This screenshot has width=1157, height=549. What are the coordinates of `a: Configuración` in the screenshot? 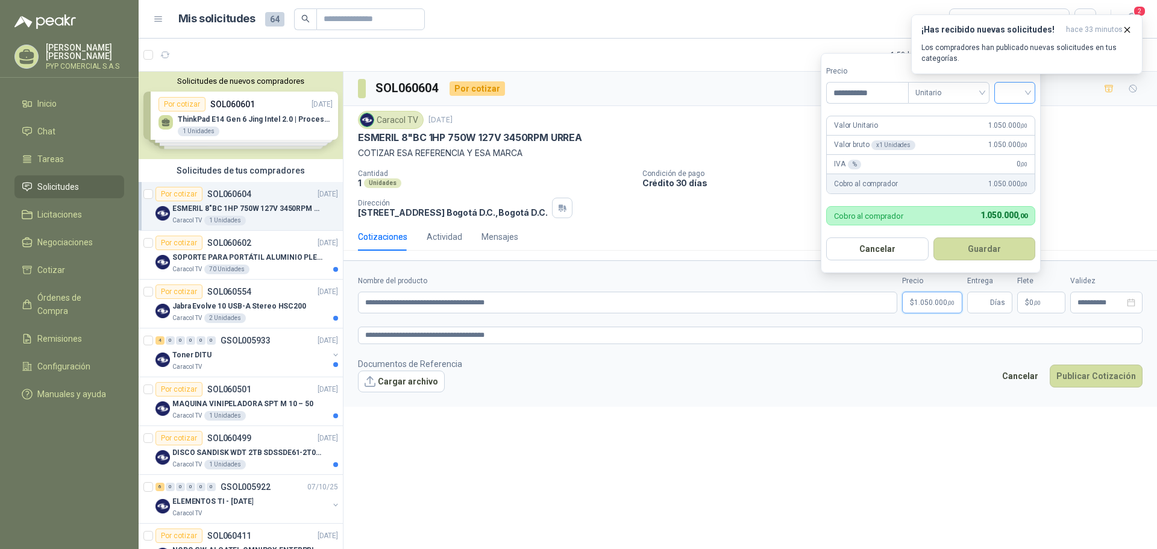 It's located at (69, 366).